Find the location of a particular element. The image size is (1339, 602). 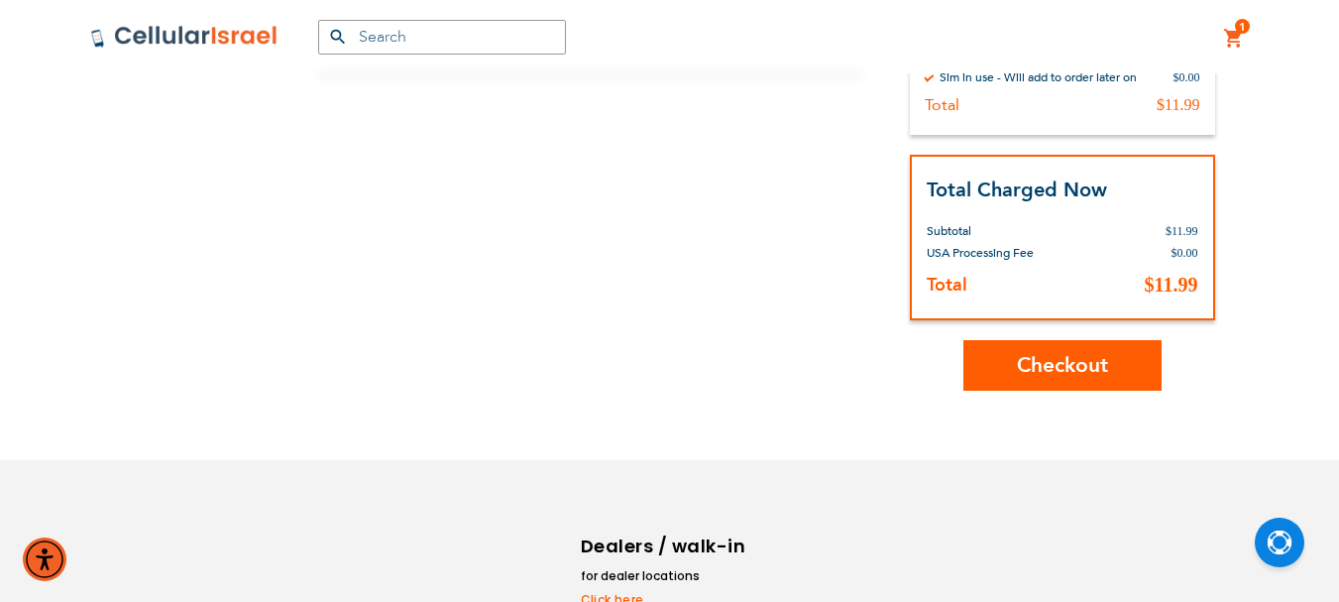

div: Total is located at coordinates (942, 105).